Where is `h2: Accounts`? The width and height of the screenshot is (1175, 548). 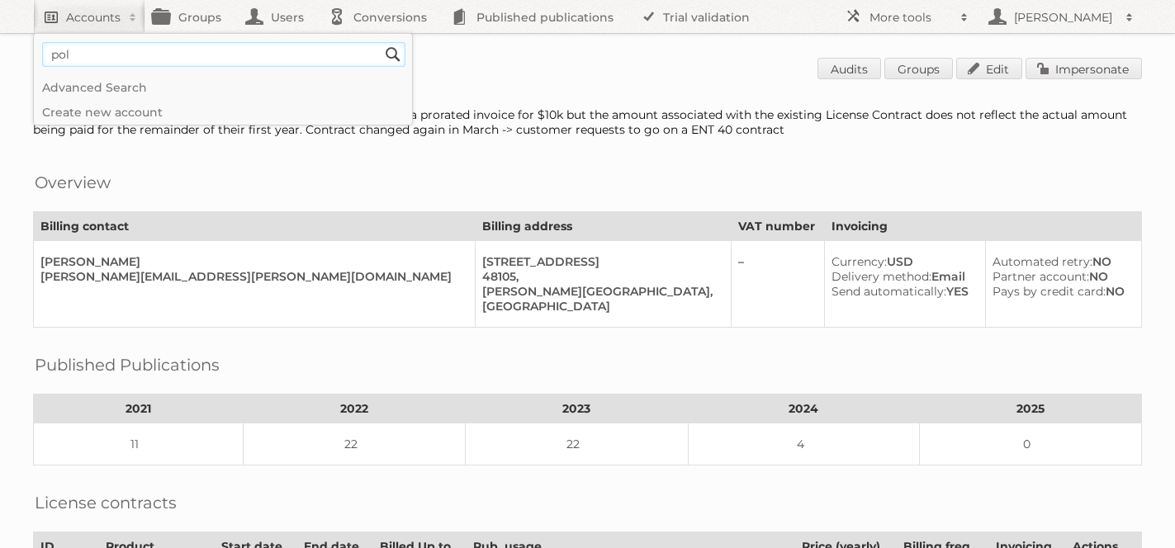
h2: Accounts is located at coordinates (93, 17).